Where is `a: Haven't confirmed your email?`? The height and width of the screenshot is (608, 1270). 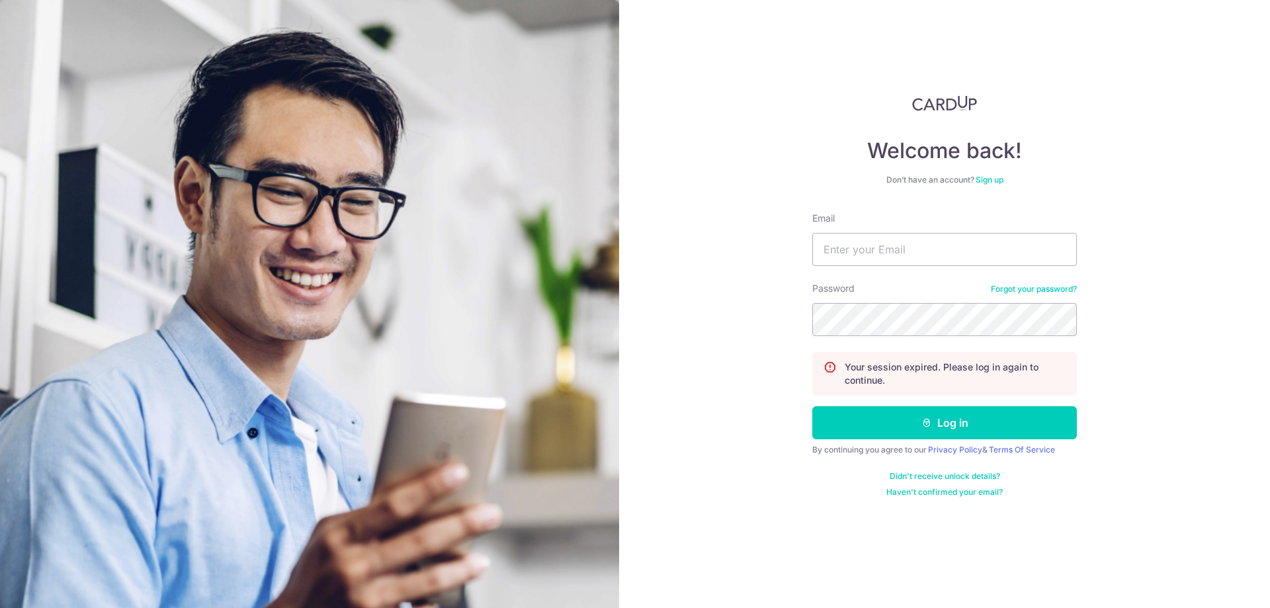 a: Haven't confirmed your email? is located at coordinates (945, 492).